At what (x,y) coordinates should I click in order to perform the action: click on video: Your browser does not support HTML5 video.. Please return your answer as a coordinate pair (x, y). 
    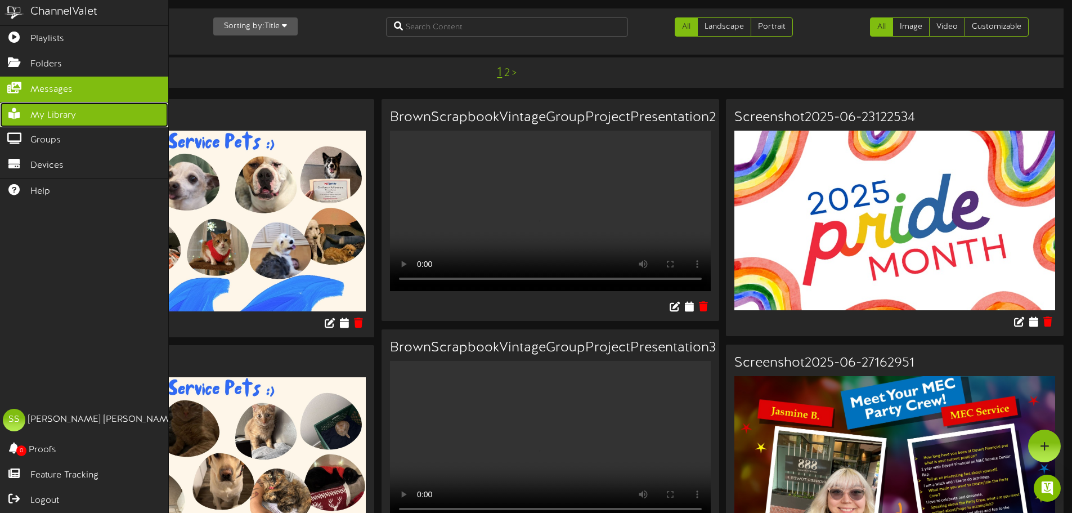
    Looking at the image, I should click on (550, 211).